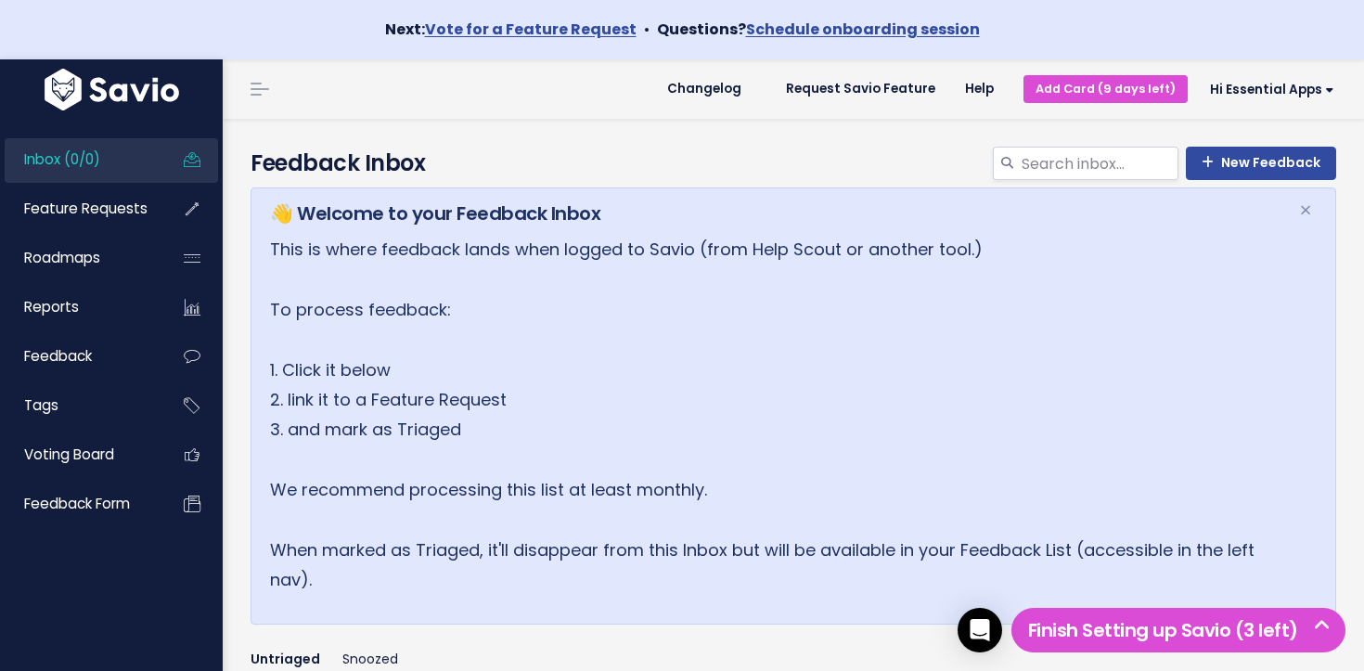 The image size is (1364, 671). I want to click on a: Feature Requests, so click(79, 209).